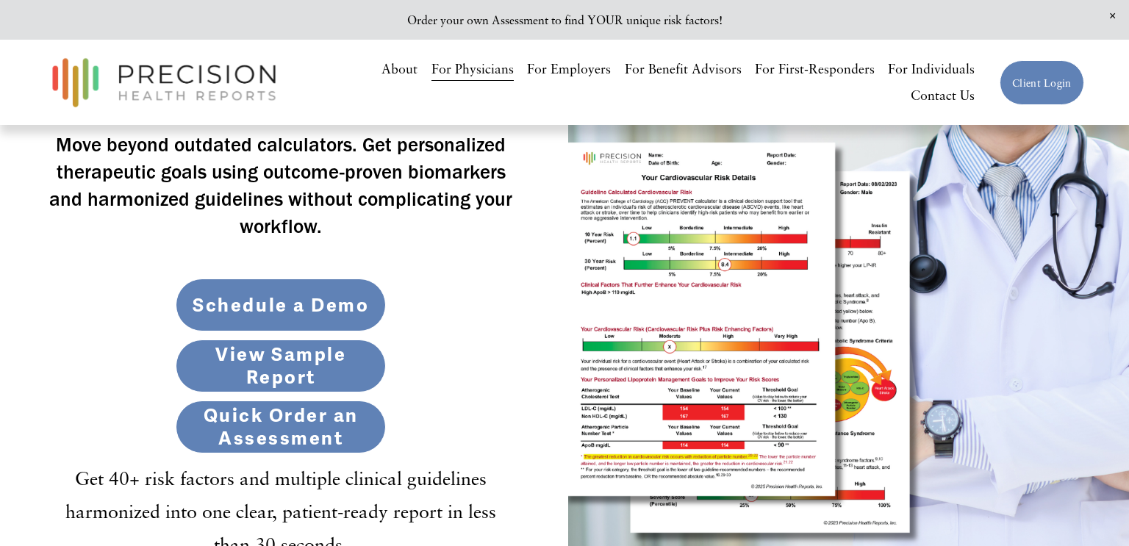  I want to click on a: For Benefit Advisors, so click(683, 70).